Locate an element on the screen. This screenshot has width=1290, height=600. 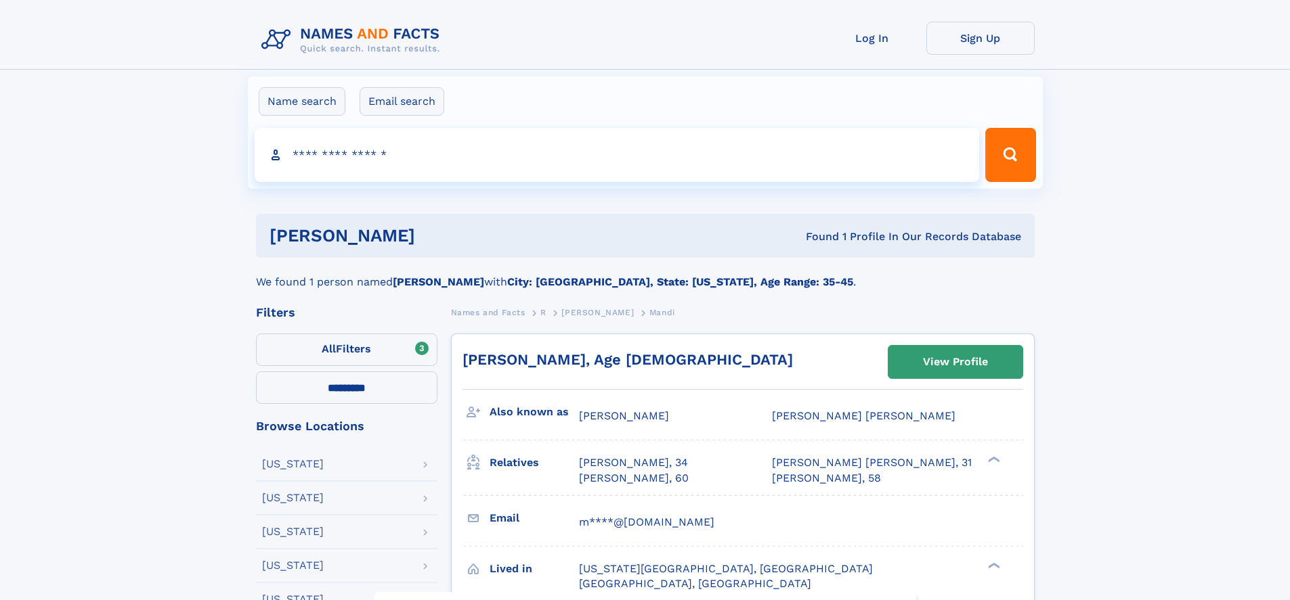
img: Logo Names and Facts is located at coordinates (353, 40).